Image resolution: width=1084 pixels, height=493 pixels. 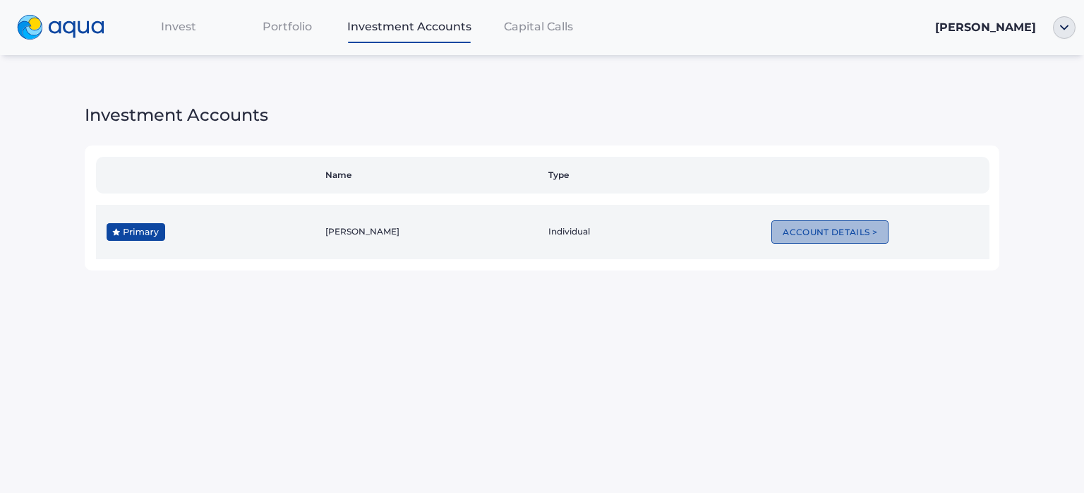 I want to click on th: Name, so click(x=431, y=175).